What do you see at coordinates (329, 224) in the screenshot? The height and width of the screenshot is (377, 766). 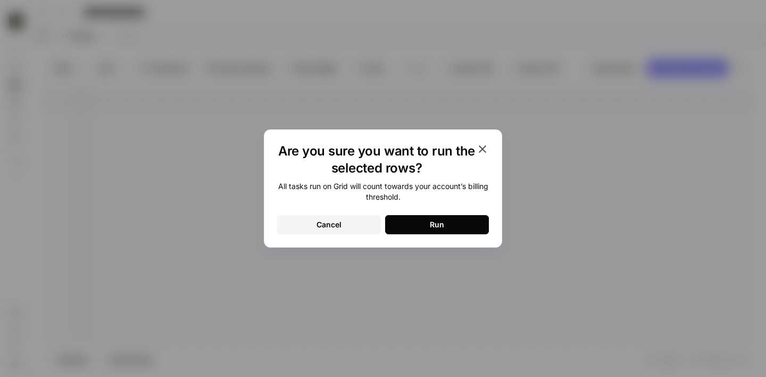 I see `button: Cancel` at bounding box center [329, 224].